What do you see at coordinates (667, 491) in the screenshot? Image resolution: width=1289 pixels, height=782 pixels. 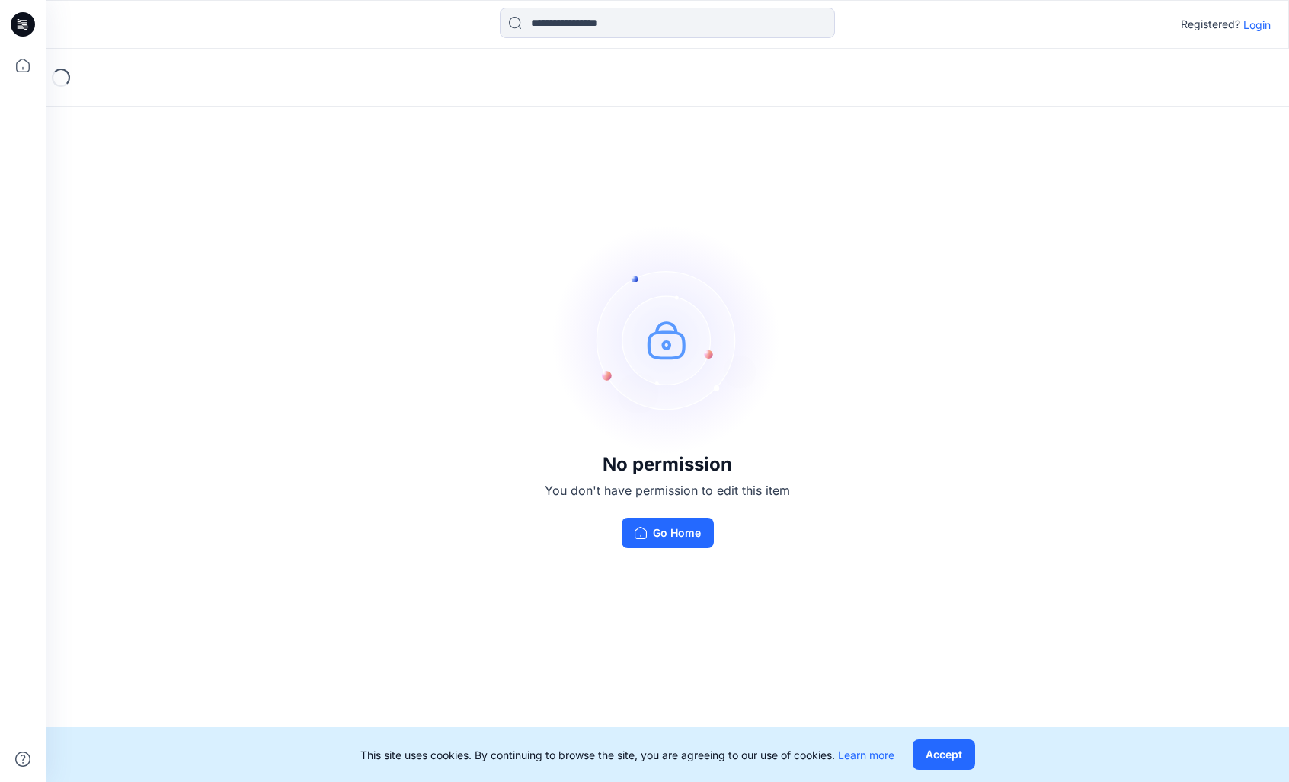 I see `p: You don't have permission to edit this item` at bounding box center [667, 491].